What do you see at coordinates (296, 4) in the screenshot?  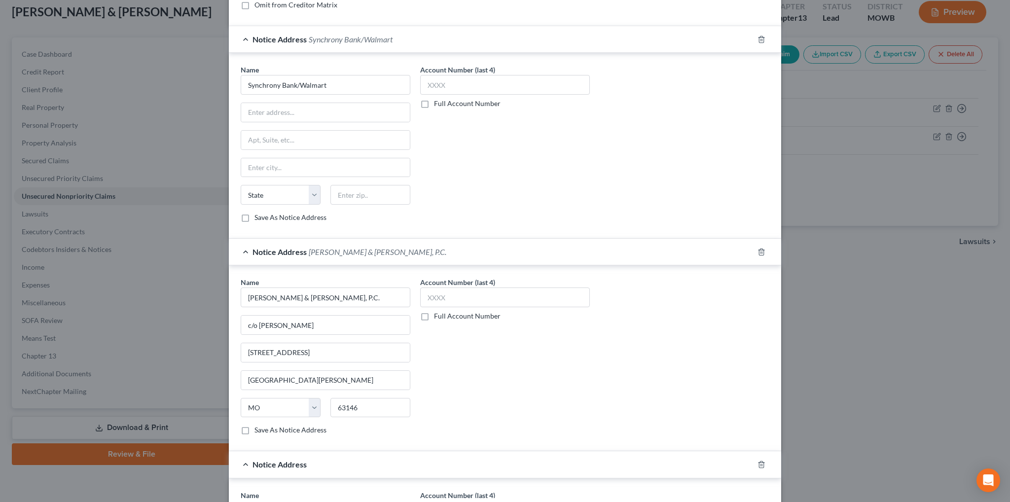 I see `span: Omit from Creditor Matrix` at bounding box center [296, 4].